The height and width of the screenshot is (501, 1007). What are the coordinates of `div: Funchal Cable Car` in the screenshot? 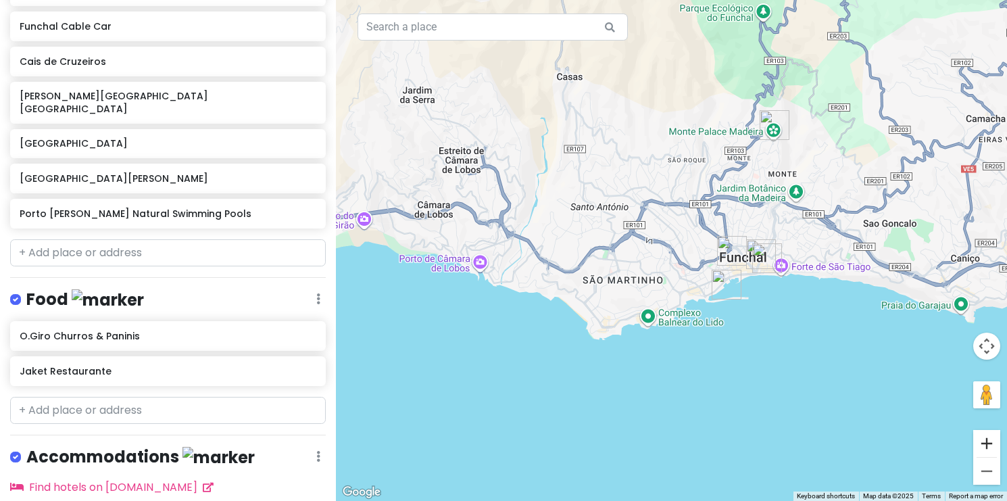 It's located at (767, 258).